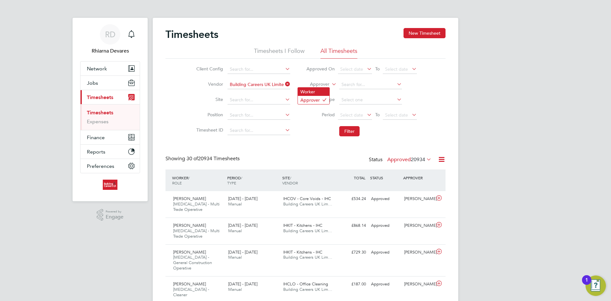 The width and height of the screenshot is (611, 301). I want to click on span: 20934, so click(418, 159).